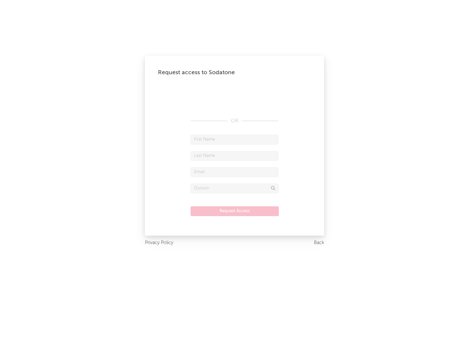  Describe the element at coordinates (159, 243) in the screenshot. I see `a: Privacy Policy` at that location.